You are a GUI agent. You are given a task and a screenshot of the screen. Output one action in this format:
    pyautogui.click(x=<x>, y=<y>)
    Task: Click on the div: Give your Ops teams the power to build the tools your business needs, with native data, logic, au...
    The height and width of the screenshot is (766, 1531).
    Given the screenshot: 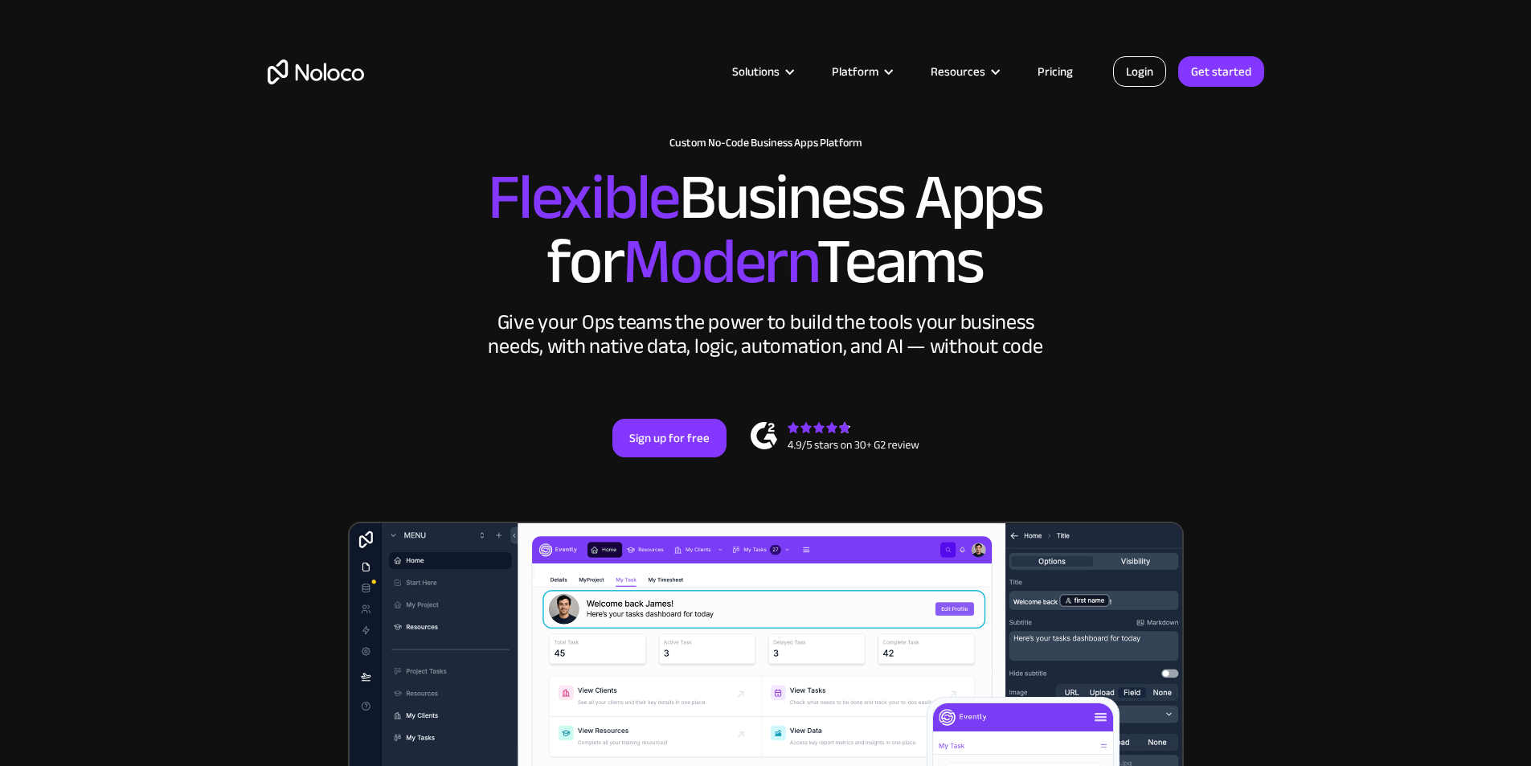 What is the action you would take?
    pyautogui.click(x=766, y=334)
    